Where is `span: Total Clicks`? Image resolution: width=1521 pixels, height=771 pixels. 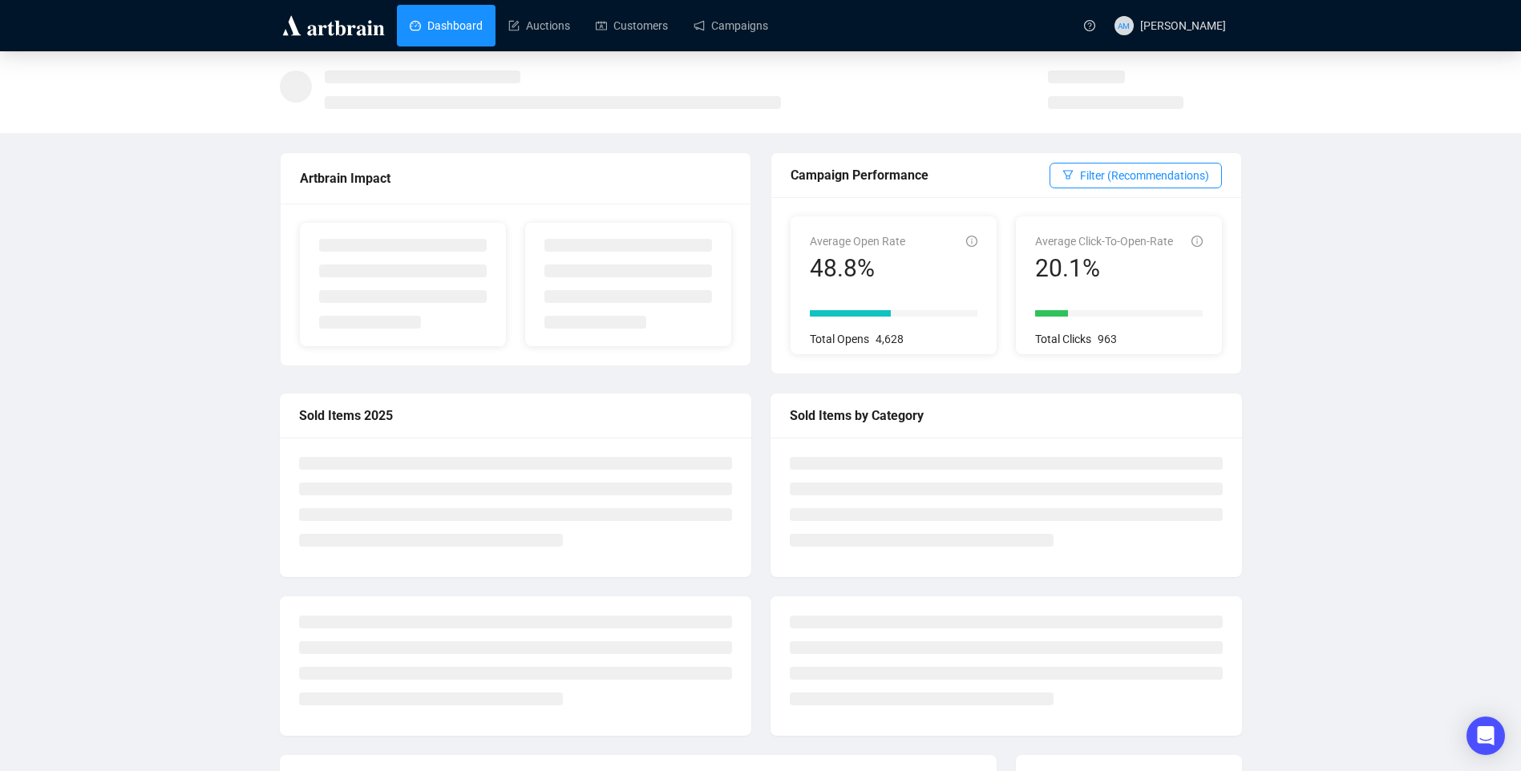
span: Total Clicks is located at coordinates (1063, 339).